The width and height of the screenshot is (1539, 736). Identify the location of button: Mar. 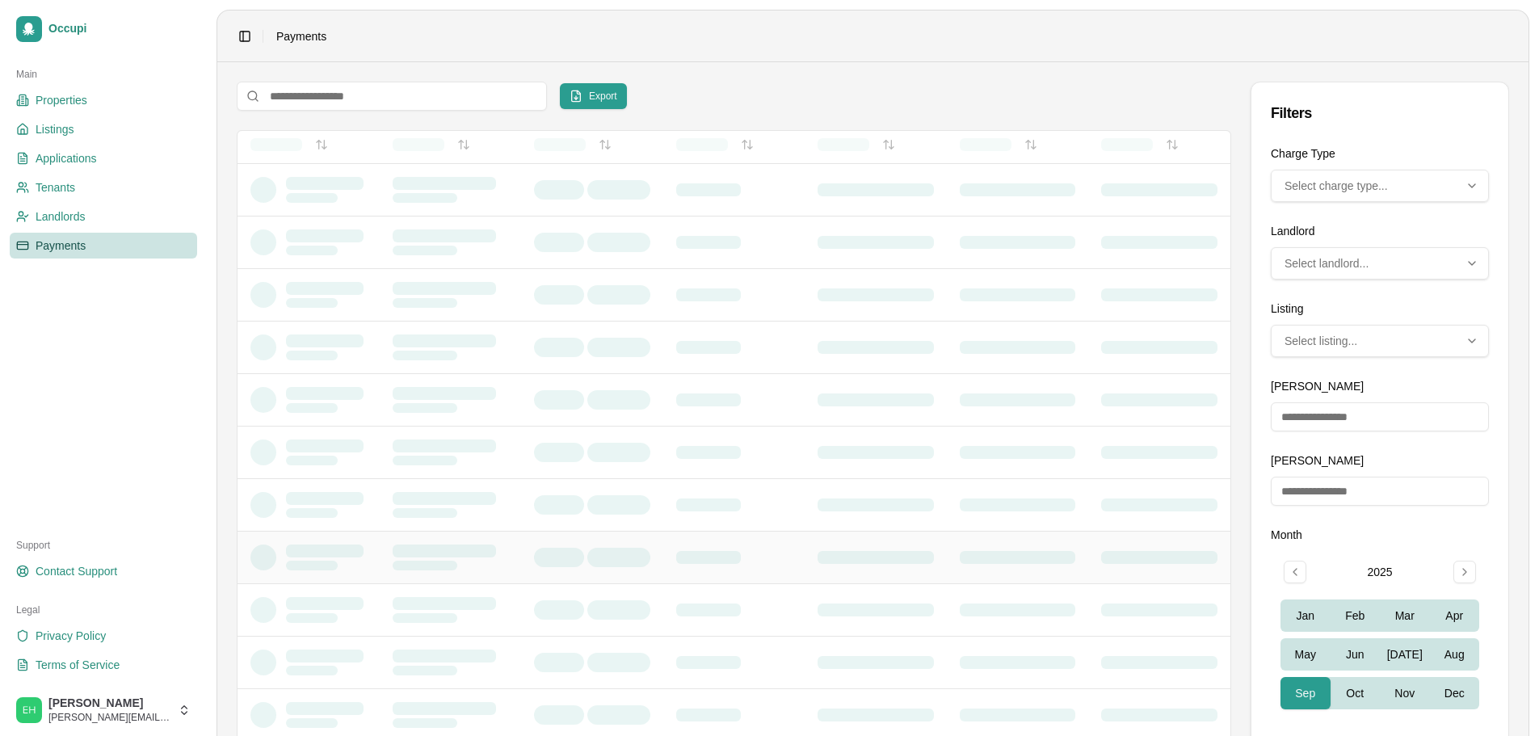
(1405, 616).